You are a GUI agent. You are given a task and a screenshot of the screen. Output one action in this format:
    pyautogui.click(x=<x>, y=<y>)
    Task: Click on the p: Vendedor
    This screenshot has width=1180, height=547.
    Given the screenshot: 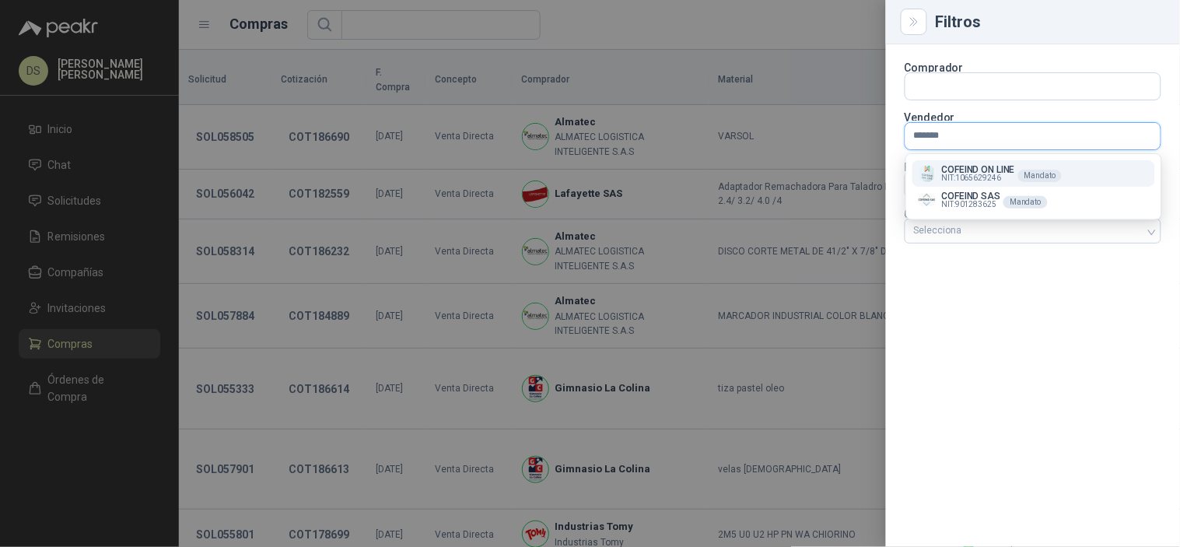 What is the action you would take?
    pyautogui.click(x=1033, y=117)
    